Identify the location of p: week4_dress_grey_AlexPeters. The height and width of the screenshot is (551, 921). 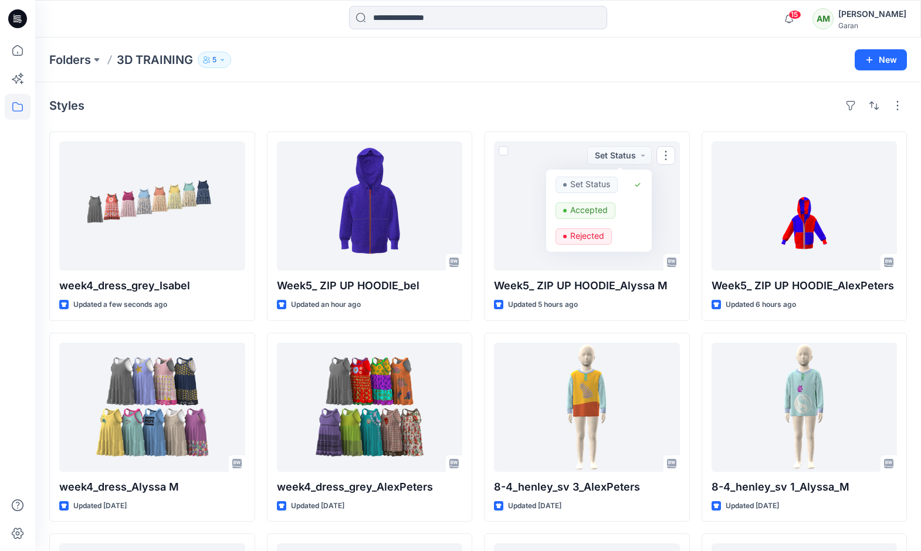
(369, 487).